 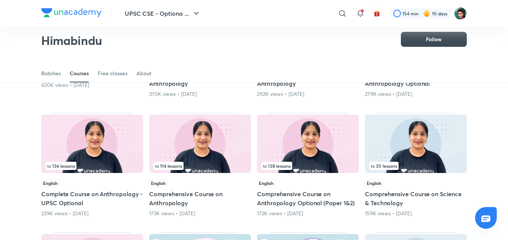 I want to click on h5: Comprehensive Course on Anthropology Optional (Paper 1&2), so click(x=308, y=198).